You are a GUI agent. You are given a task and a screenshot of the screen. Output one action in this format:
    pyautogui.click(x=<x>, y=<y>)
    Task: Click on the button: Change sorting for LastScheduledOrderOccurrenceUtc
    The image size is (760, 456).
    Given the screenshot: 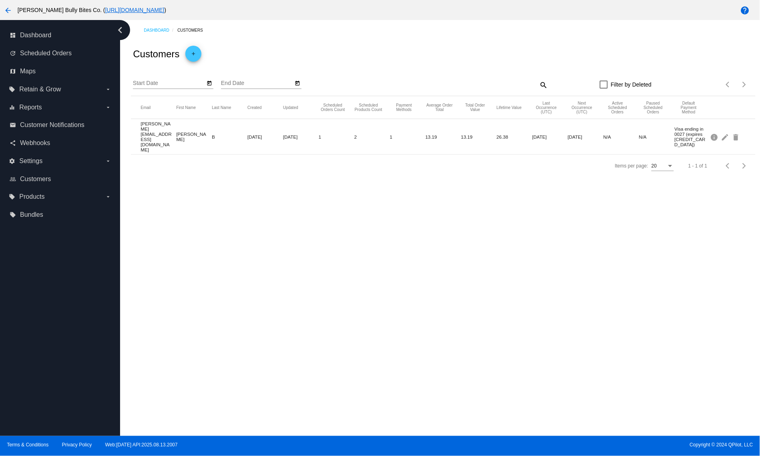 What is the action you would take?
    pyautogui.click(x=546, y=107)
    